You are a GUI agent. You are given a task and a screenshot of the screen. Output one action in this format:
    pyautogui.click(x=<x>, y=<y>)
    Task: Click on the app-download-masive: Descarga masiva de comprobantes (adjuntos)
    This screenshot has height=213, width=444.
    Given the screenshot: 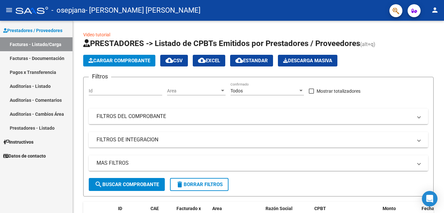 What is the action you would take?
    pyautogui.click(x=307, y=61)
    